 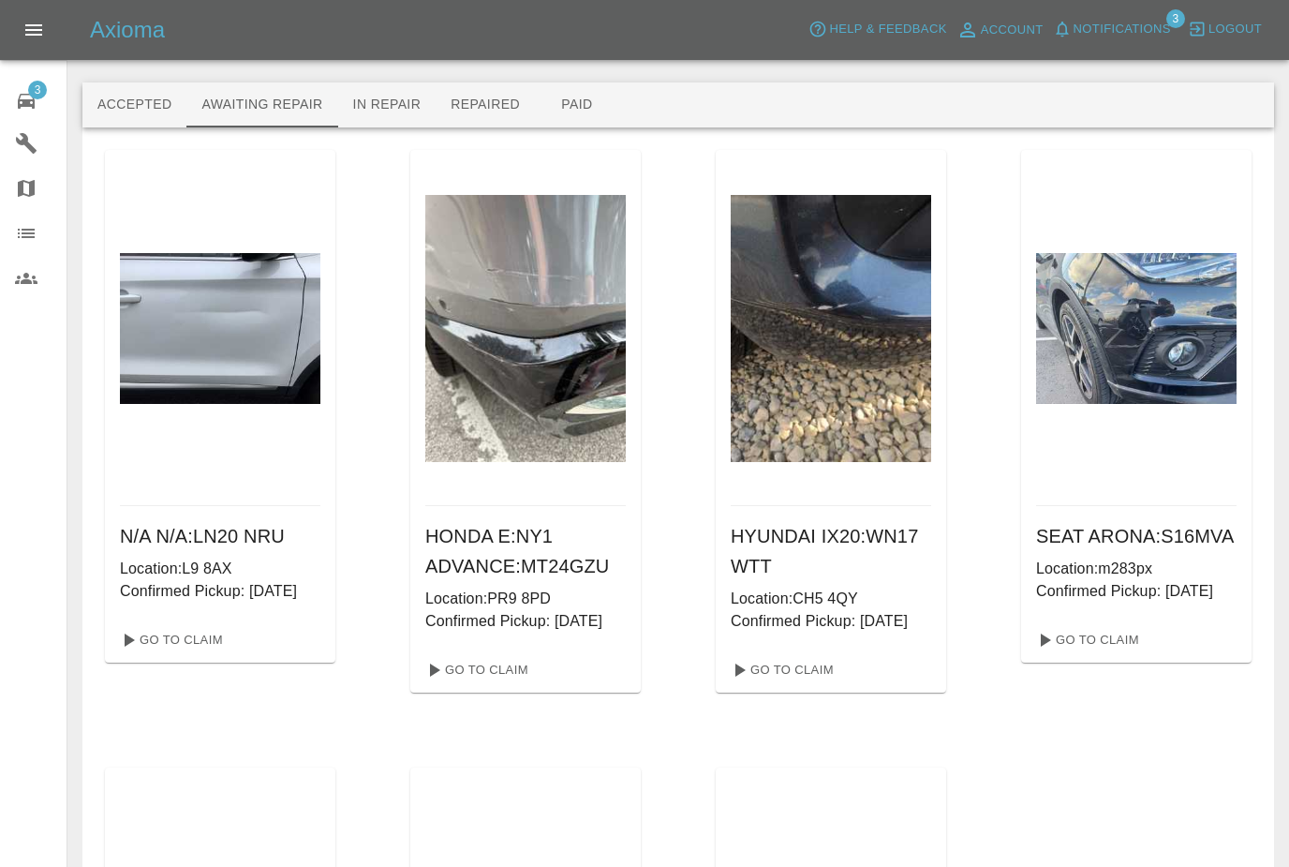 I want to click on a: Account, so click(x=1000, y=30).